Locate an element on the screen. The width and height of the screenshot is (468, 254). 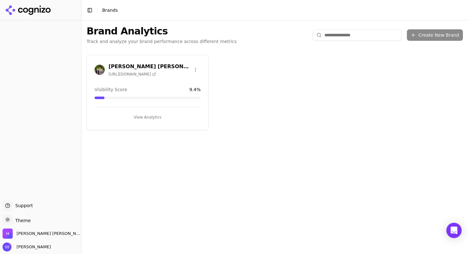
p: Track and analyze your brand performance across different metrics is located at coordinates (162, 41).